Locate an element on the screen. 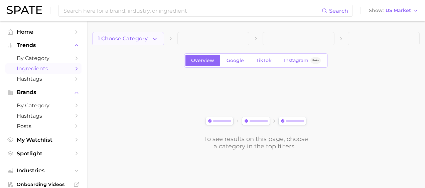 This screenshot has width=425, height=188. button: Trends is located at coordinates (43, 45).